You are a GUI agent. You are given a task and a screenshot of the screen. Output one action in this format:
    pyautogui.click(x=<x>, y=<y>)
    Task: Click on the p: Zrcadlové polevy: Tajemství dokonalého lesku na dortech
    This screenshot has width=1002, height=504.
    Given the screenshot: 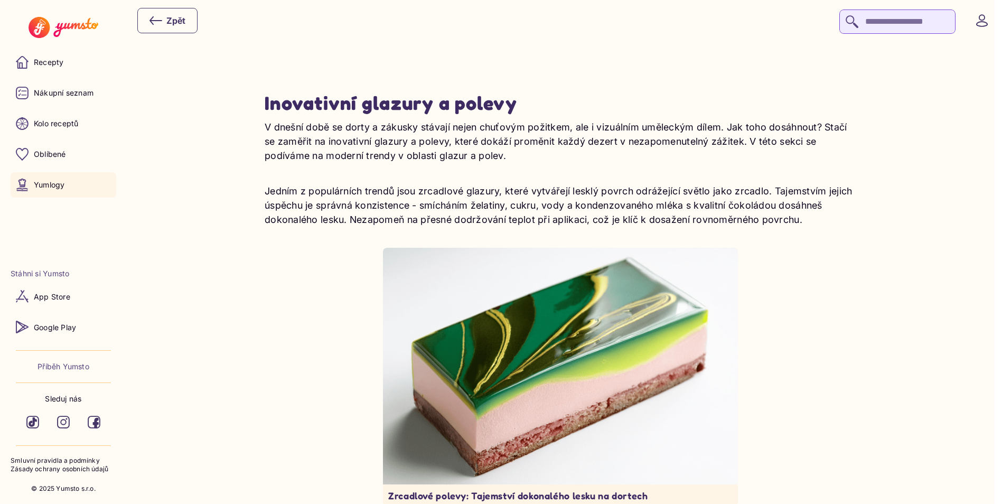 What is the action you would take?
    pyautogui.click(x=560, y=495)
    